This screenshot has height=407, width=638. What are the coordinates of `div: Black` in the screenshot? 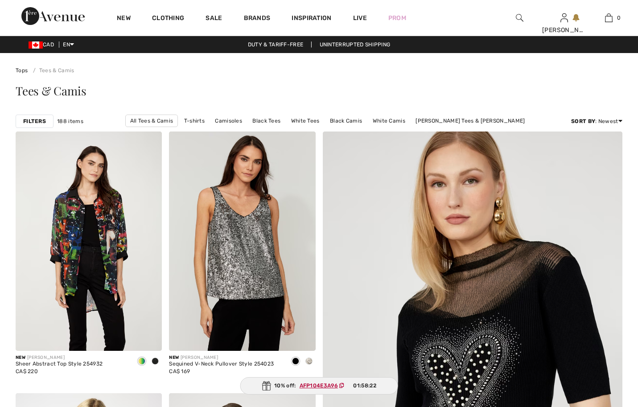 It's located at (155, 362).